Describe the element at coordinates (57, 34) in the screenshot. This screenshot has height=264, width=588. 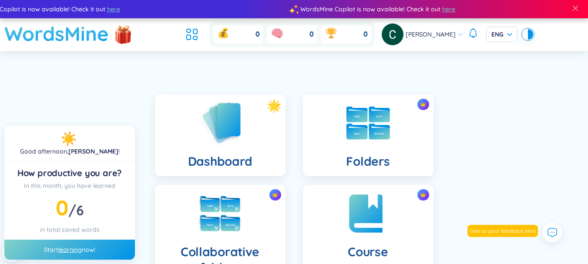
I see `a: WordsMine` at that location.